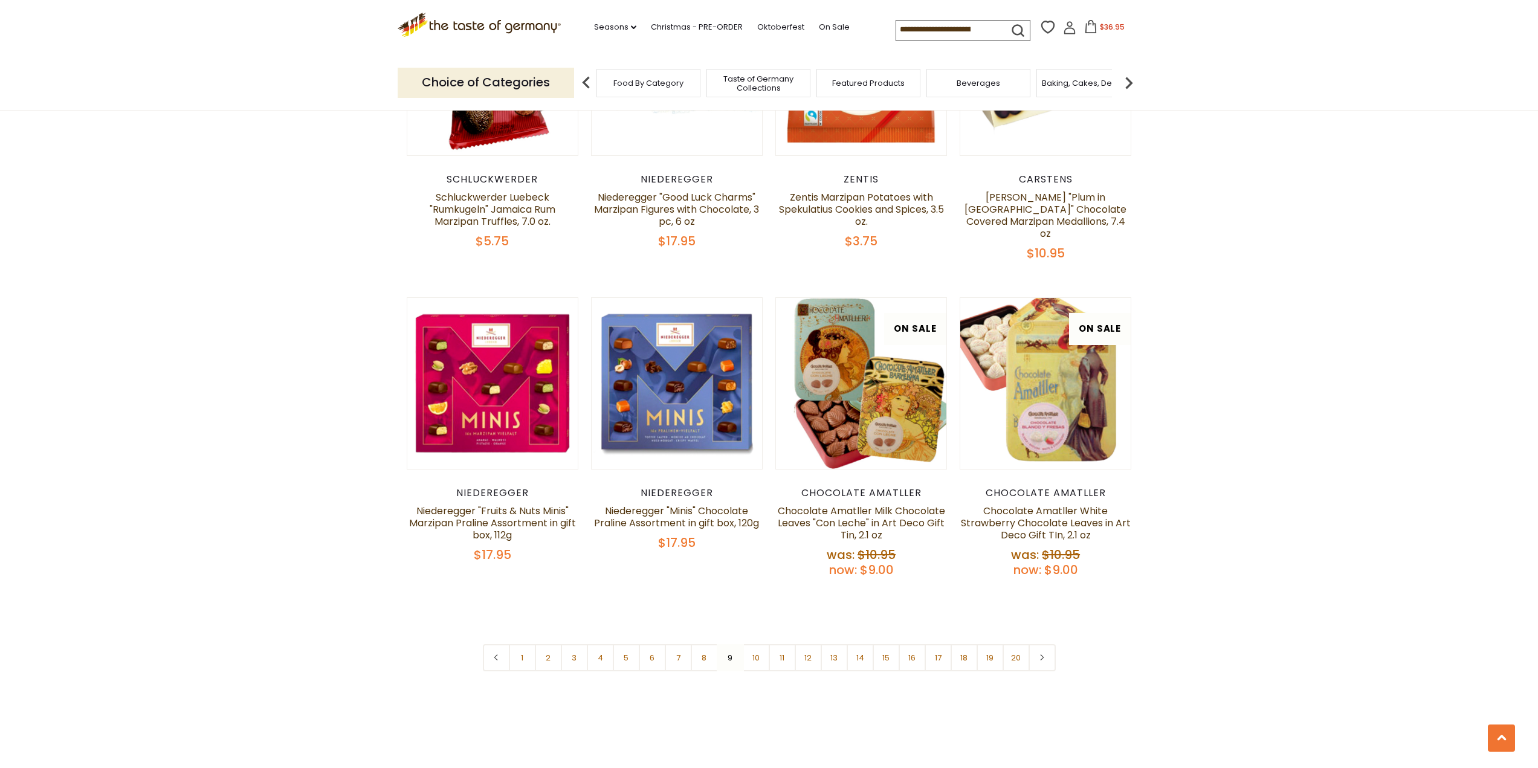 The height and width of the screenshot is (768, 1538). What do you see at coordinates (574, 658) in the screenshot?
I see `a: 3` at bounding box center [574, 658].